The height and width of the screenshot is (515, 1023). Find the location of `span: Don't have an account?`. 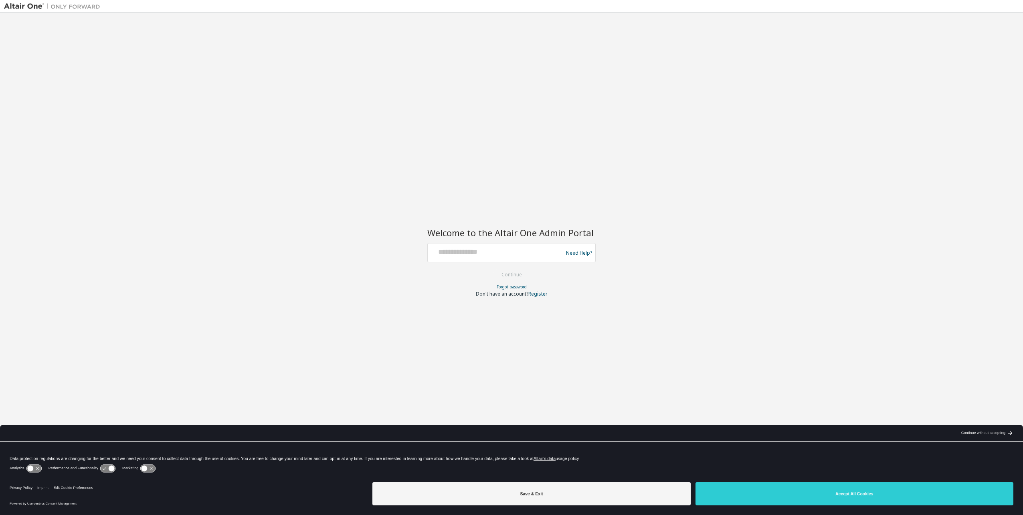

span: Don't have an account? is located at coordinates (502, 293).